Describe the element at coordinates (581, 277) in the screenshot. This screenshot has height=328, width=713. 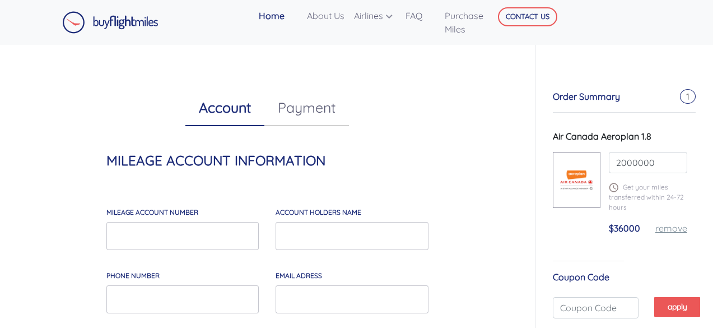
I see `span: Coupon Code` at that location.